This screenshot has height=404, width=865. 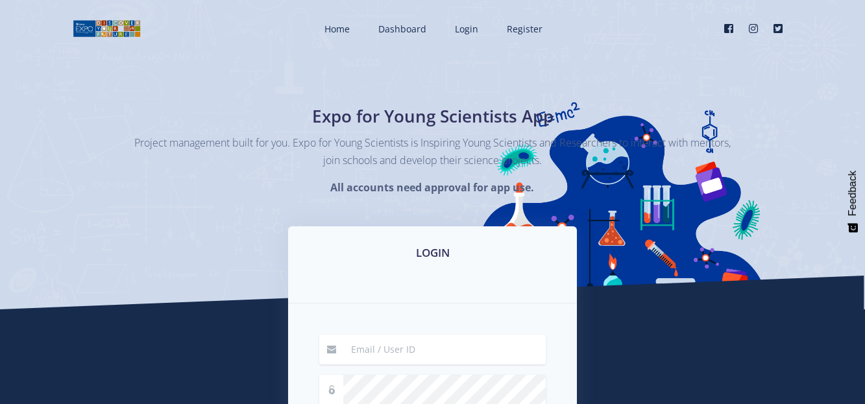 What do you see at coordinates (466, 29) in the screenshot?
I see `a: Login` at bounding box center [466, 29].